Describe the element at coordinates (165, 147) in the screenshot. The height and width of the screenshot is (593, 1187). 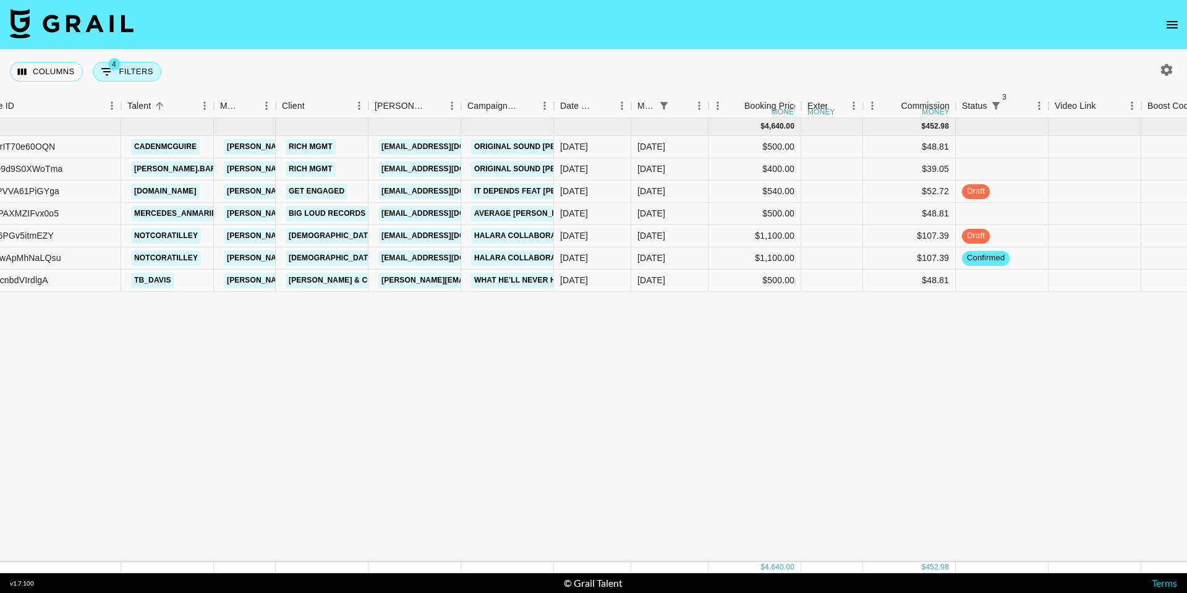
I see `a: cadenmcguire` at that location.